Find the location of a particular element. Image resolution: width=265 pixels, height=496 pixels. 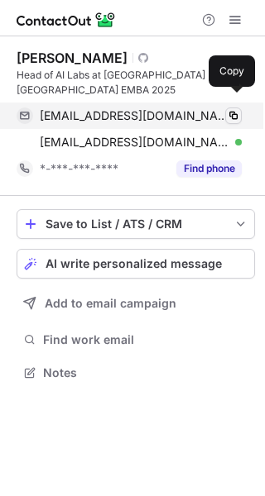

button: Notes is located at coordinates (136, 373).